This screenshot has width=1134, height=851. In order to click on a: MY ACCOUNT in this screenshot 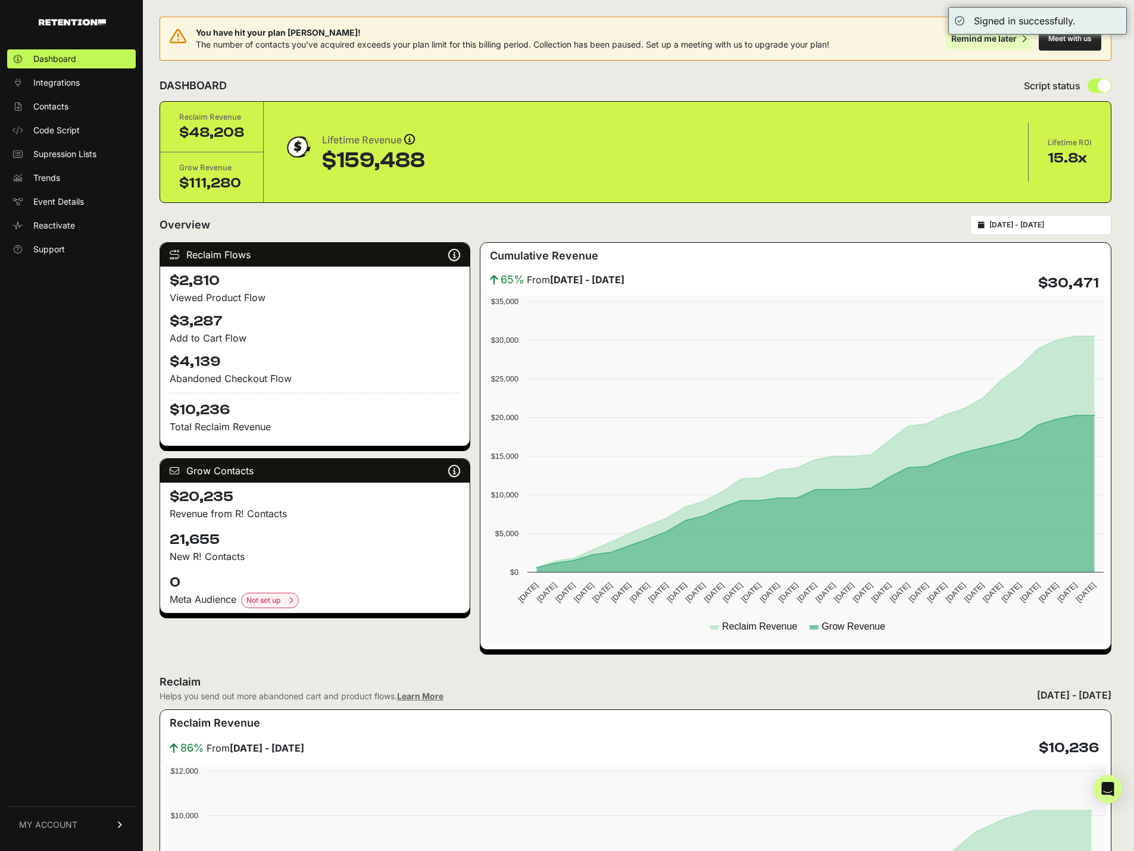, I will do `click(71, 825)`.